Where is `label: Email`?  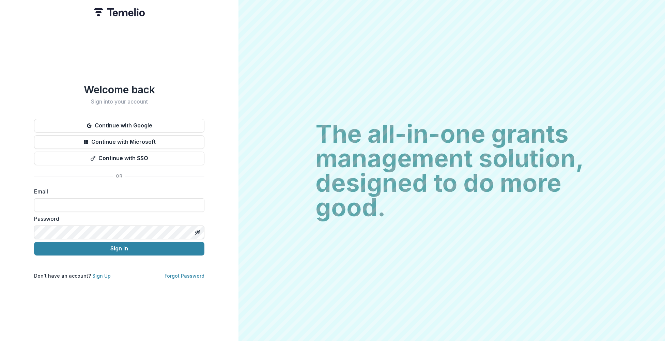
label: Email is located at coordinates (117, 192).